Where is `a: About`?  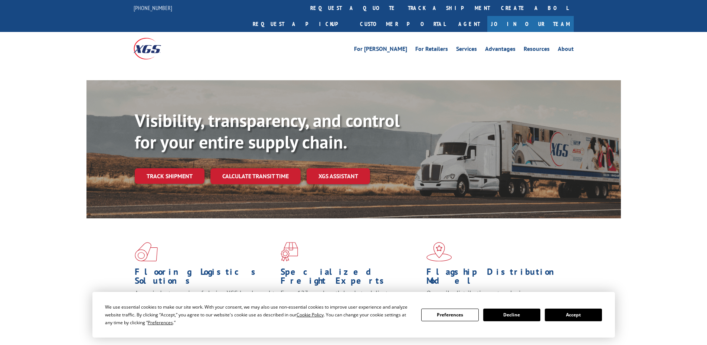 a: About is located at coordinates (566, 50).